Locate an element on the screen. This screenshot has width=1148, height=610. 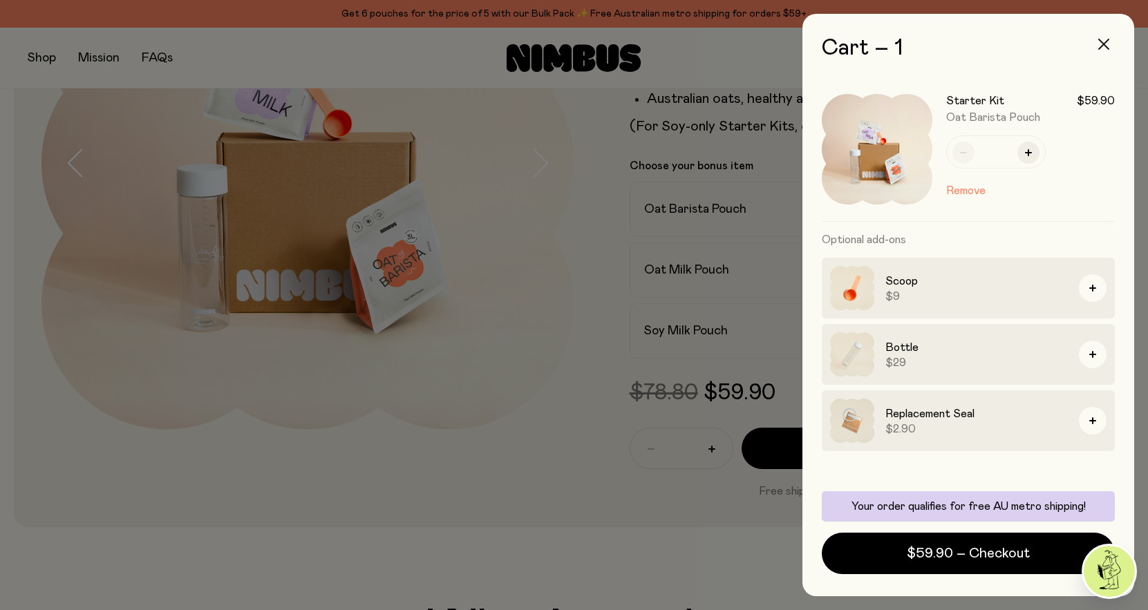
p: Your order qualifies for free AU metro shipping! is located at coordinates (968, 506).